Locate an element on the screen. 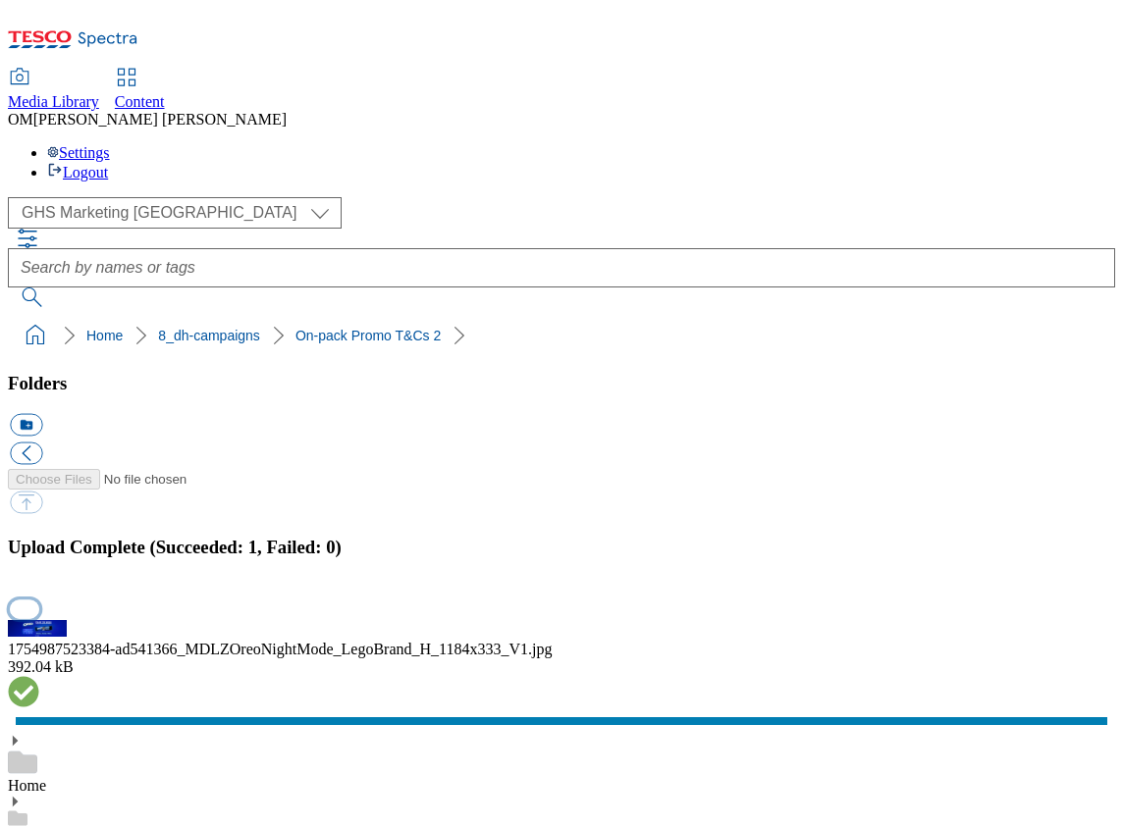 This screenshot has height=827, width=1123. a: Settings is located at coordinates (79, 152).